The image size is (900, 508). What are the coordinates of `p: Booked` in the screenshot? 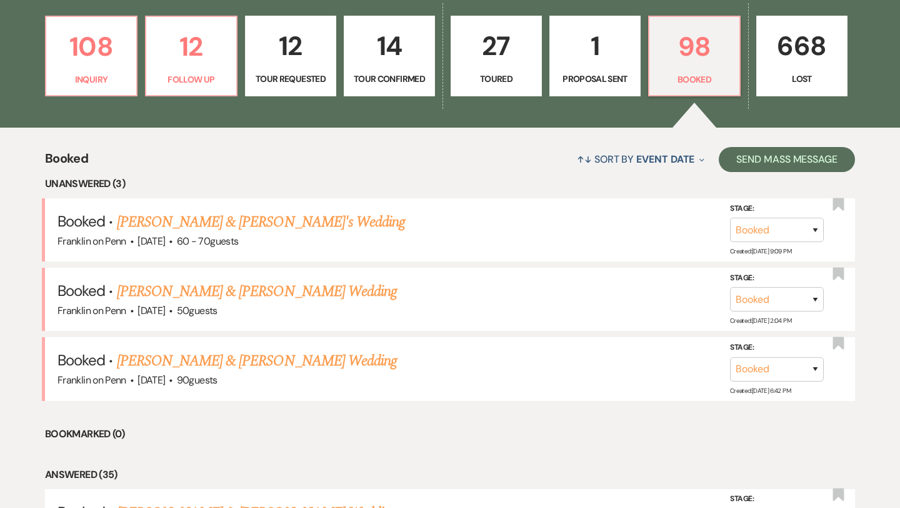 It's located at (694, 79).